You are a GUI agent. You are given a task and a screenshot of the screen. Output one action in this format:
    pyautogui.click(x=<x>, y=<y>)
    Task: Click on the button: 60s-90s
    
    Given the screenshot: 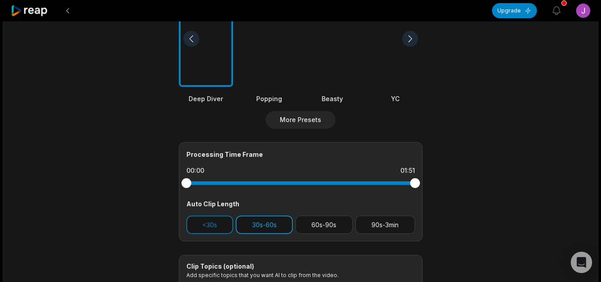 What is the action you would take?
    pyautogui.click(x=324, y=224)
    